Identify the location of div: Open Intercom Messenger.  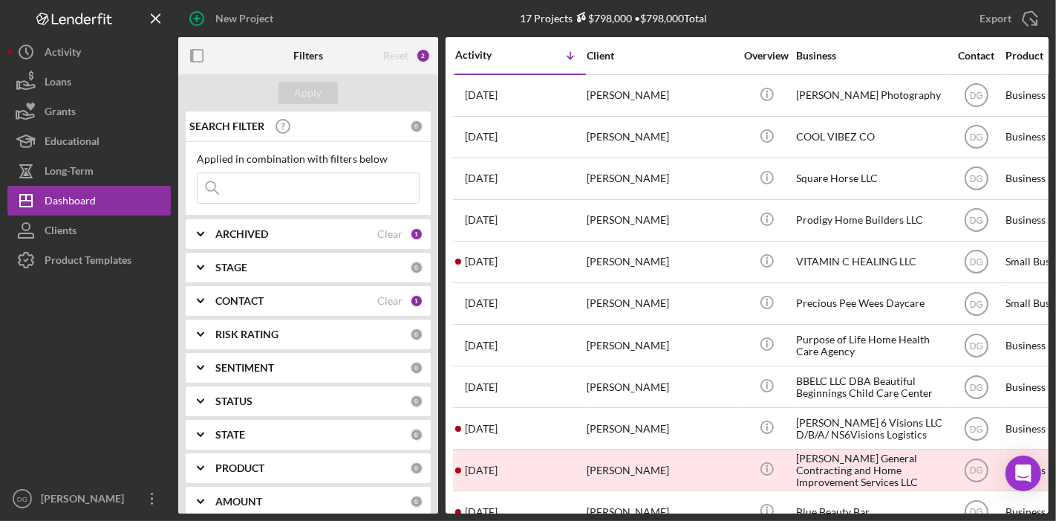
(1024, 473).